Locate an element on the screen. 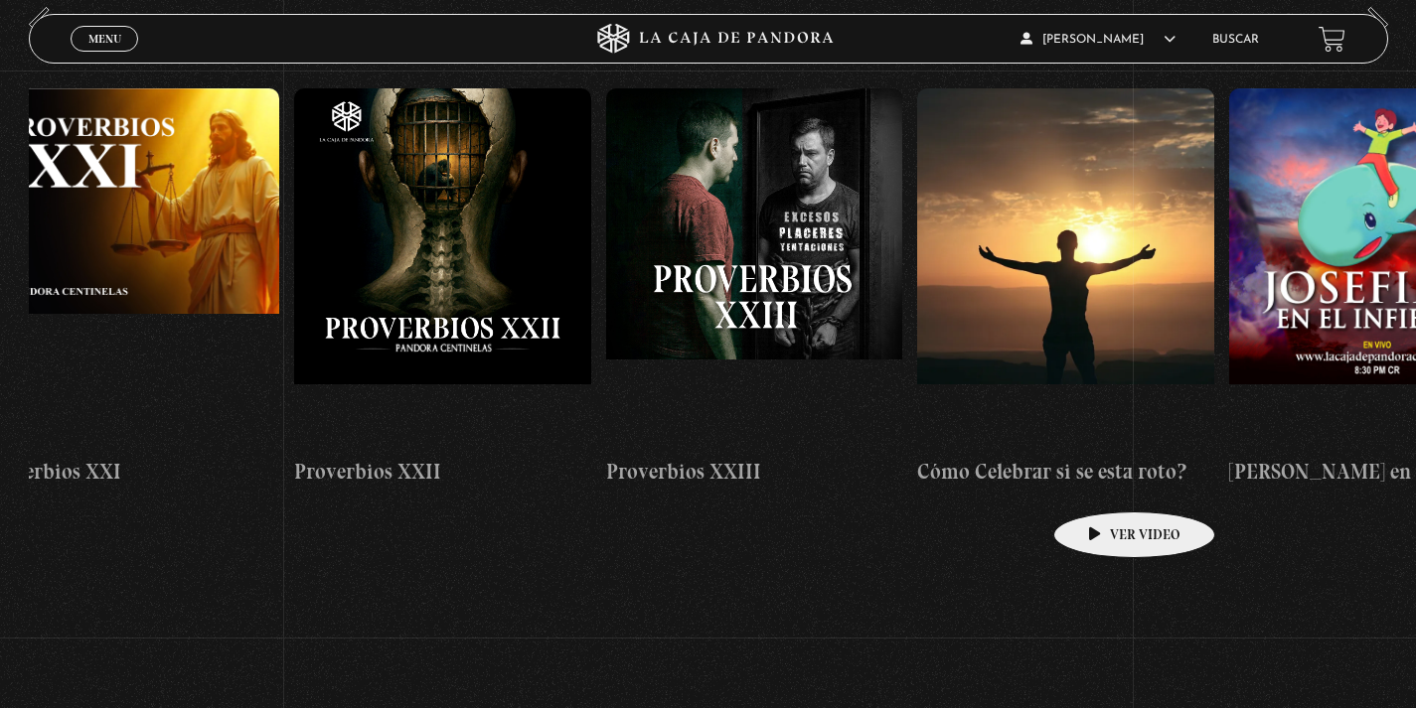 This screenshot has height=708, width=1416. a: Proverbios XXIII is located at coordinates (754, 287).